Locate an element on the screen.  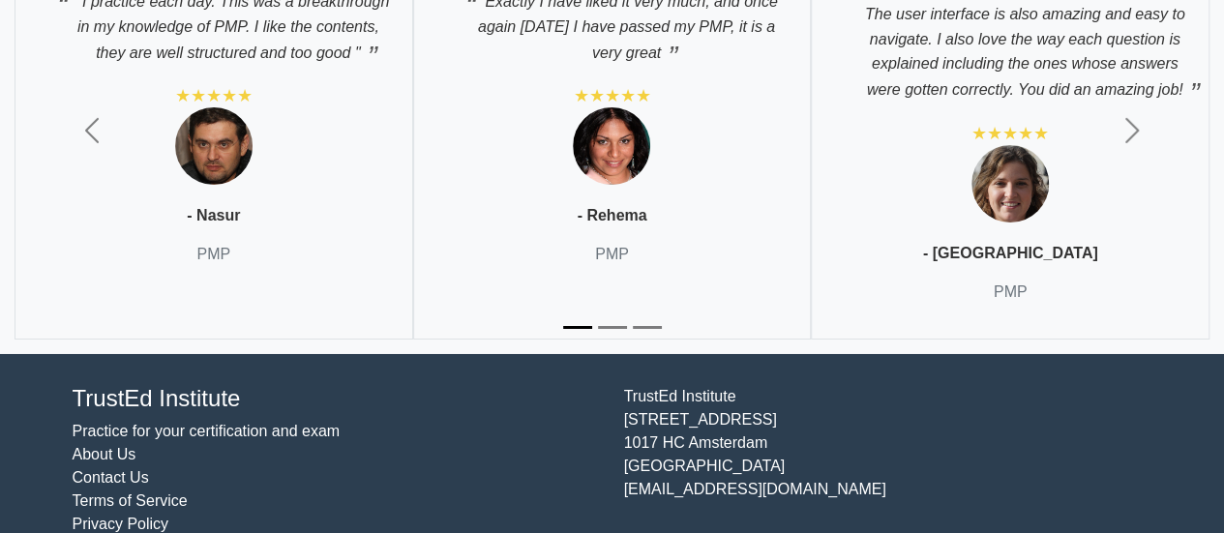
a: Practice for your certification and exam is located at coordinates (206, 430).